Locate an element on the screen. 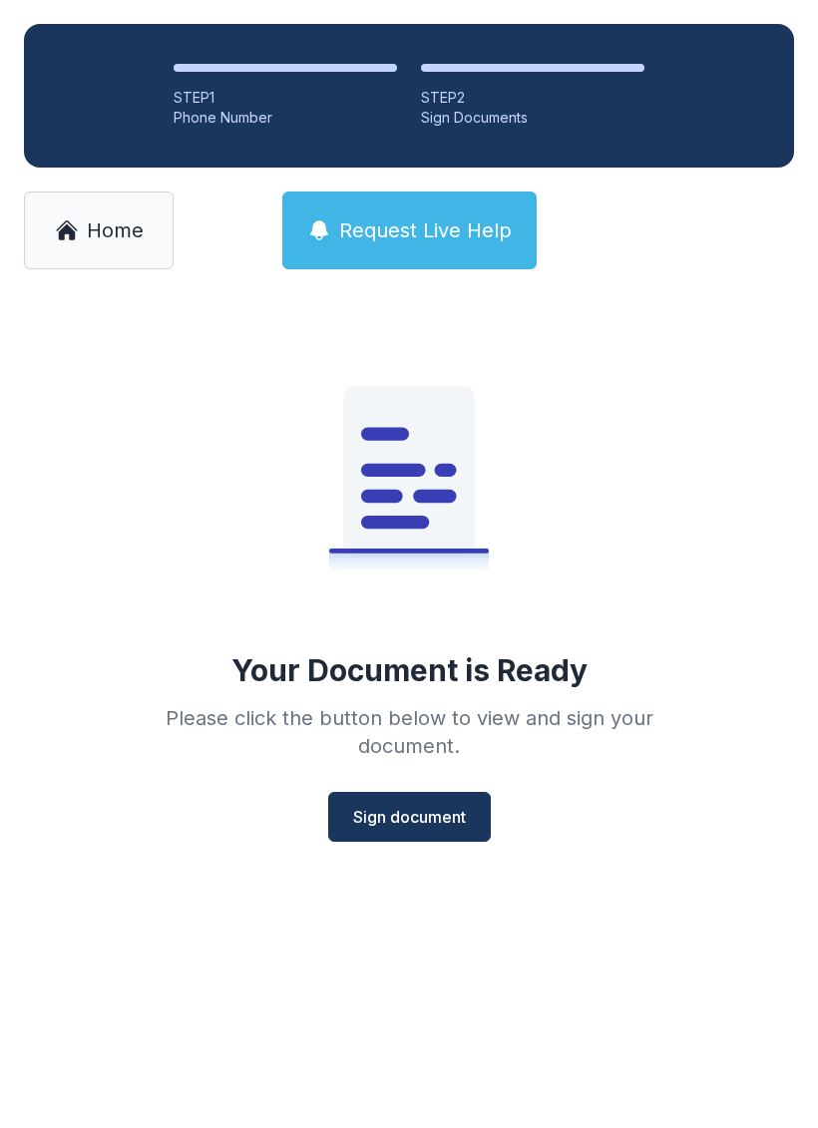  span: Home is located at coordinates (115, 230).